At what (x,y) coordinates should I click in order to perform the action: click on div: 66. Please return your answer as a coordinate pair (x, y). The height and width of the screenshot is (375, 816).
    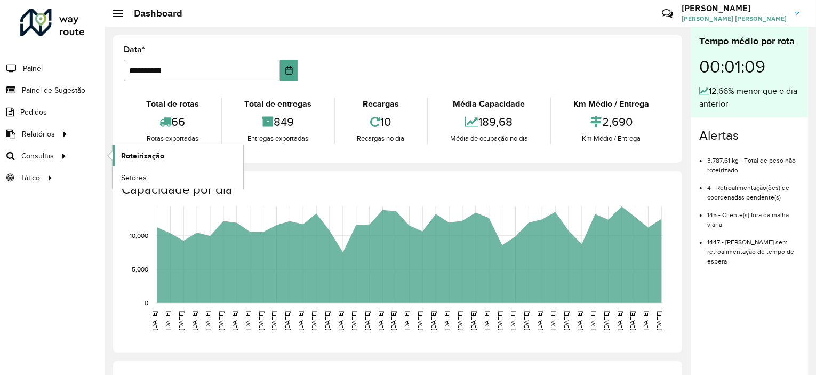
    Looking at the image, I should click on (172, 122).